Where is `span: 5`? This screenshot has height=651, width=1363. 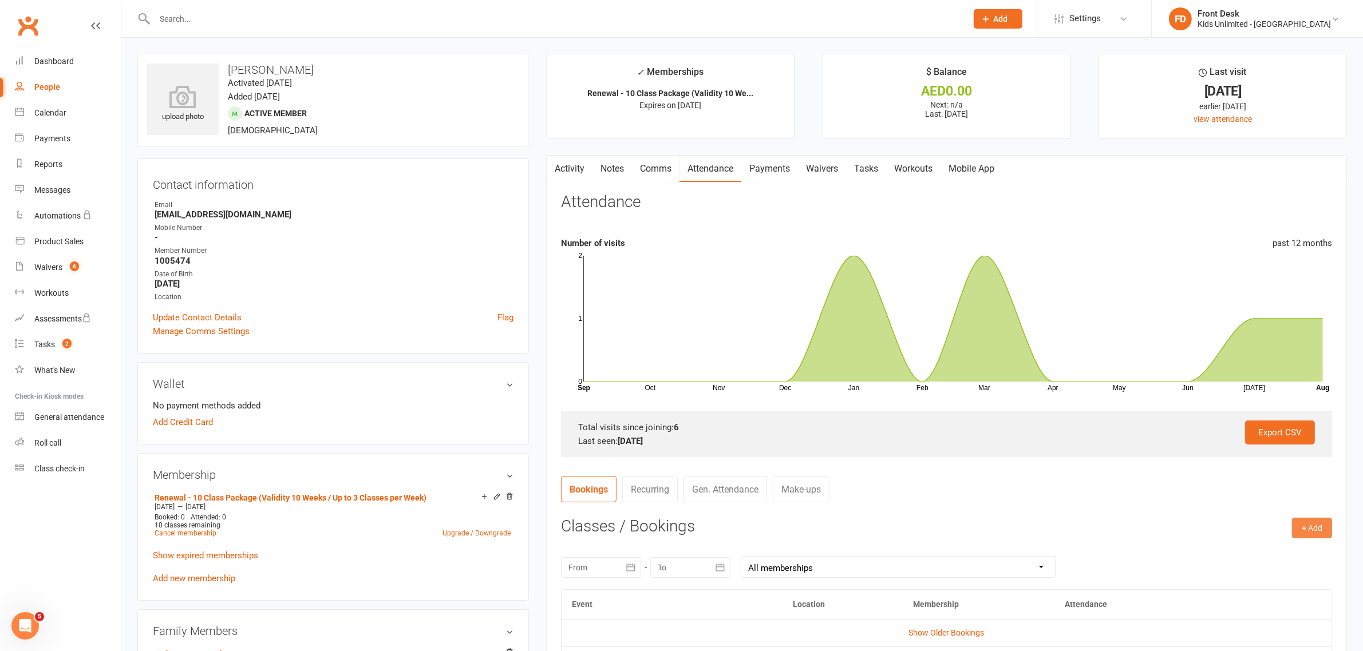
span: 5 is located at coordinates (39, 617).